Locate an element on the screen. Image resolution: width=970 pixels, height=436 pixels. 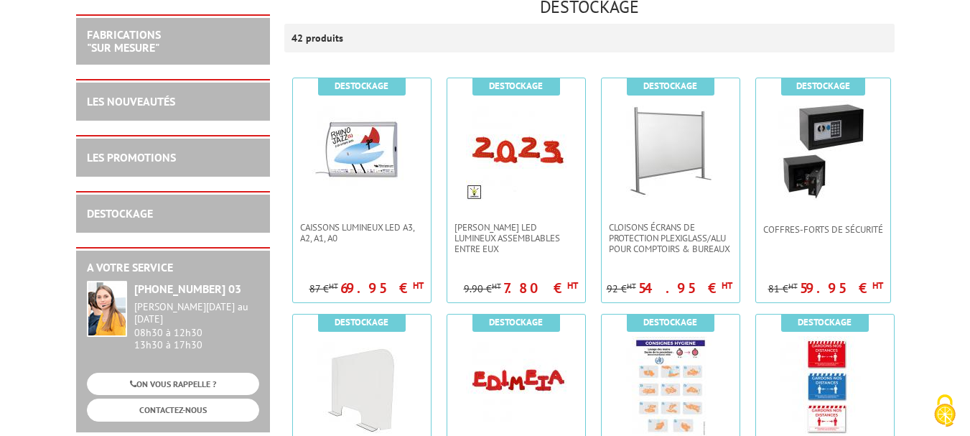
a: FABRICATIONS"Sur Mesure" is located at coordinates (123, 41).